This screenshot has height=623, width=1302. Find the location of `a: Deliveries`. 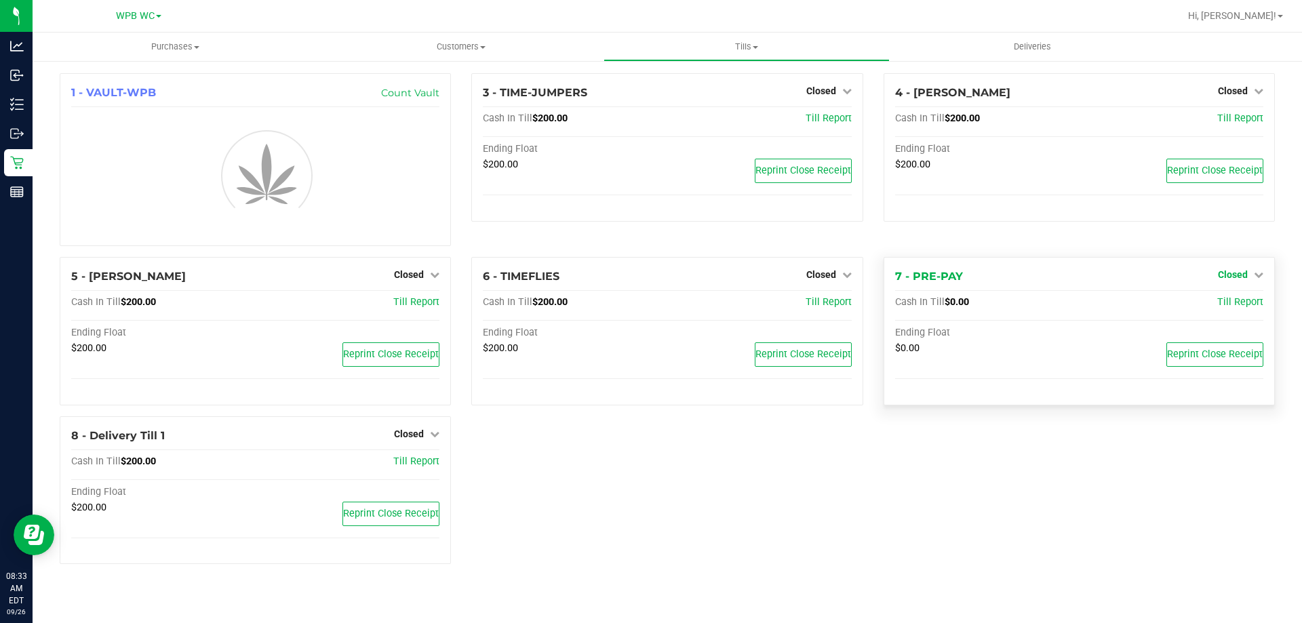

a: Deliveries is located at coordinates (1032, 47).